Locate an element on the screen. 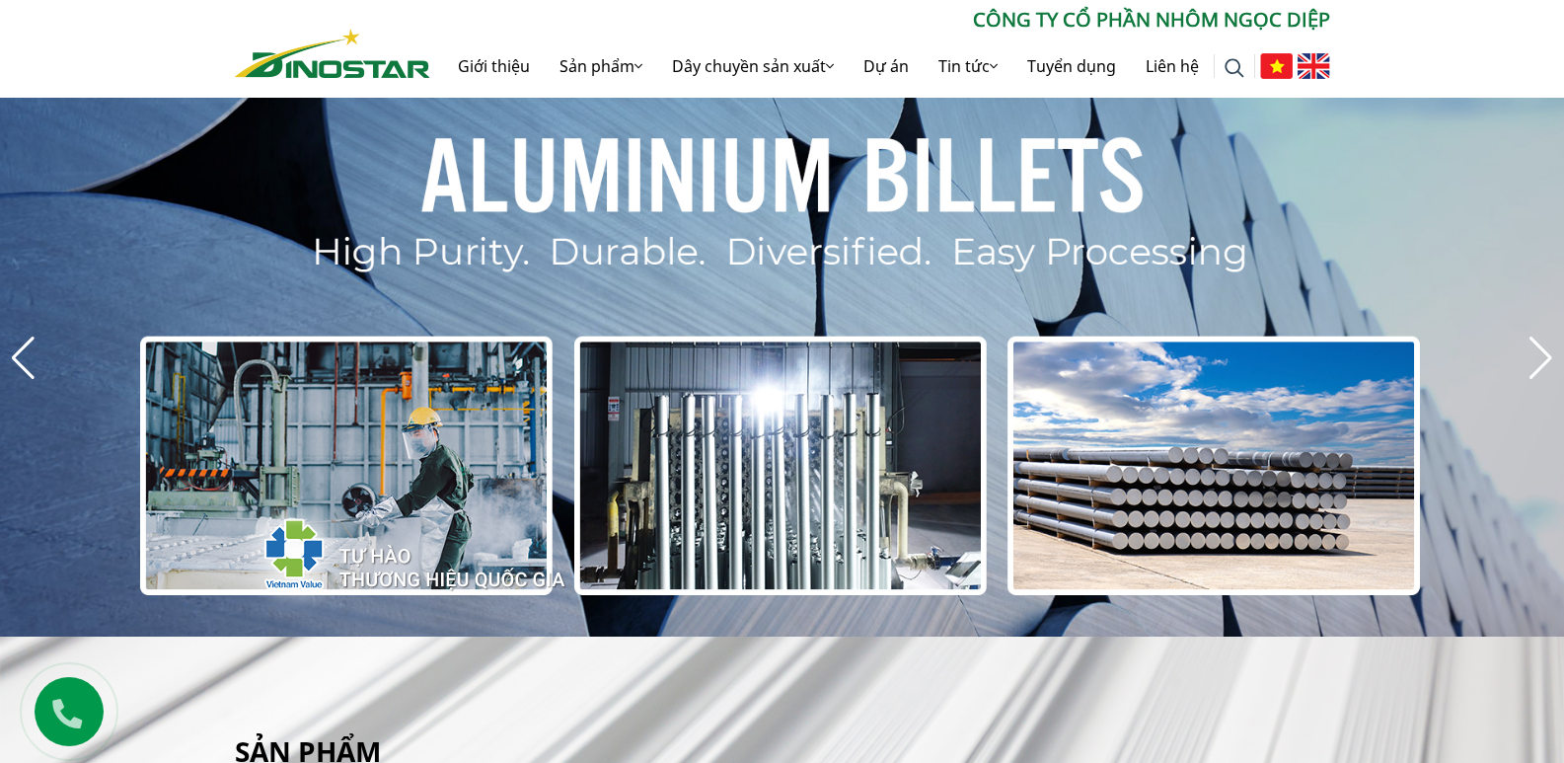 This screenshot has width=1564, height=763. img: Tiếng Việt is located at coordinates (1276, 66).